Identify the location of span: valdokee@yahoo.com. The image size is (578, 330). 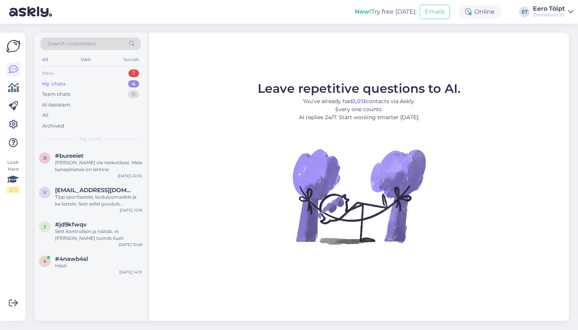
(95, 190).